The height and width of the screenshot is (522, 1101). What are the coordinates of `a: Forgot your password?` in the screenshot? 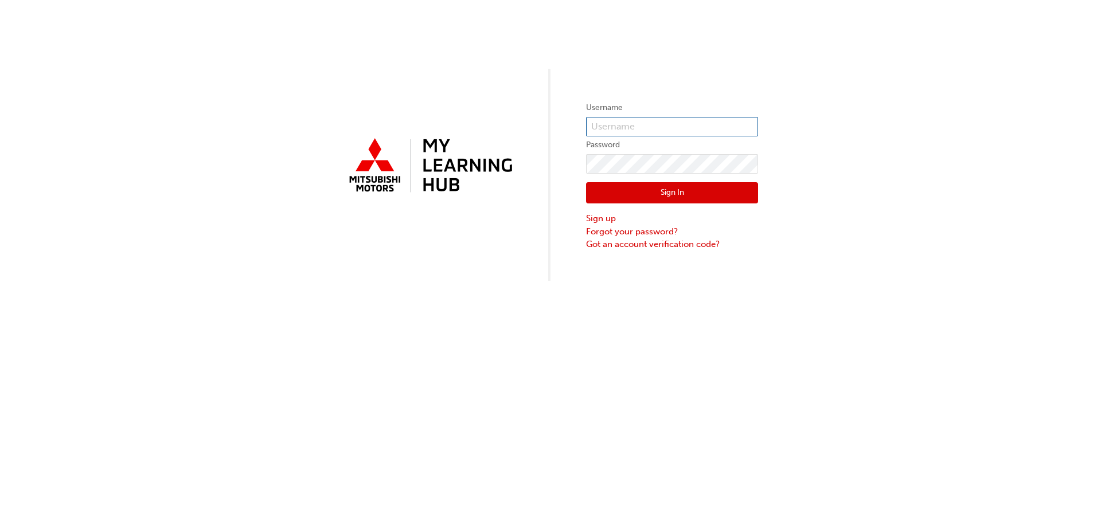 It's located at (672, 232).